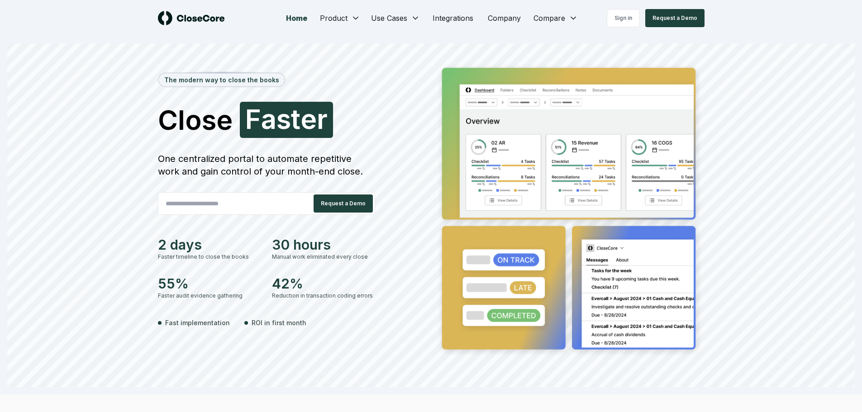  I want to click on div: 42%, so click(324, 284).